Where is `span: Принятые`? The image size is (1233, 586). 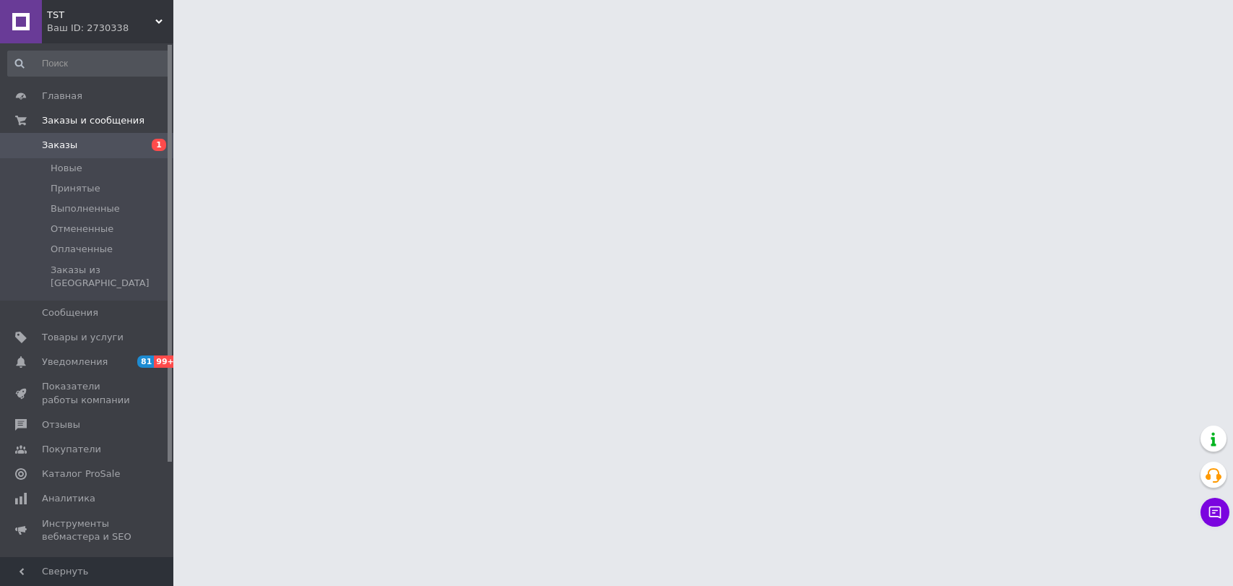
span: Принятые is located at coordinates (75, 189).